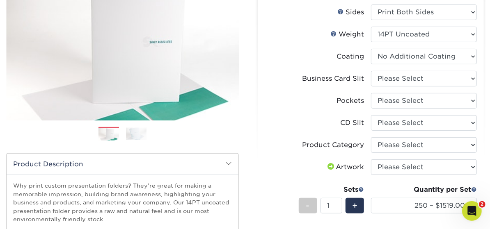 This screenshot has width=490, height=229. What do you see at coordinates (333, 79) in the screenshot?
I see `div: Business Card Slit` at bounding box center [333, 79].